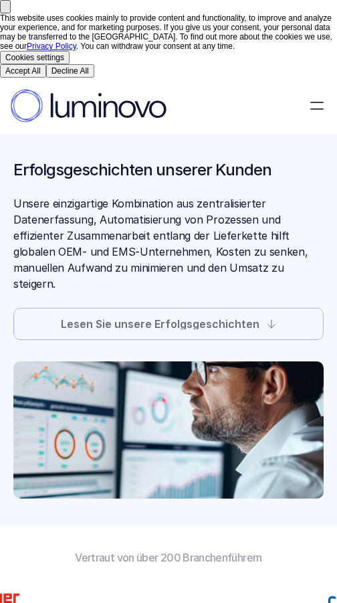 The image size is (337, 603). I want to click on button: Decline All, so click(70, 71).